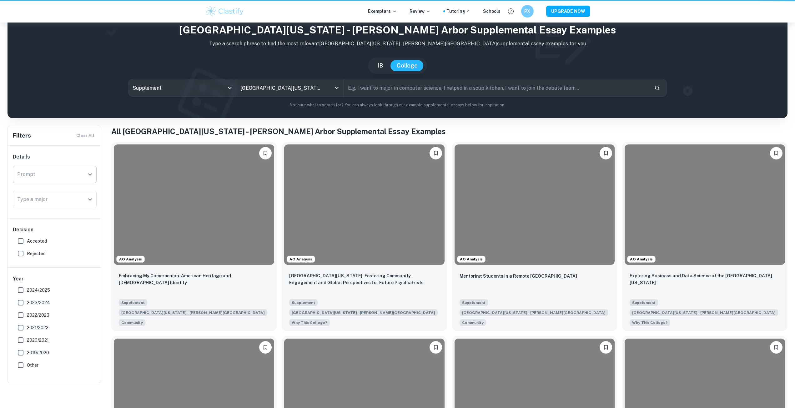 The height and width of the screenshot is (408, 795). Describe the element at coordinates (38, 315) in the screenshot. I see `span: 2022/2023` at that location.